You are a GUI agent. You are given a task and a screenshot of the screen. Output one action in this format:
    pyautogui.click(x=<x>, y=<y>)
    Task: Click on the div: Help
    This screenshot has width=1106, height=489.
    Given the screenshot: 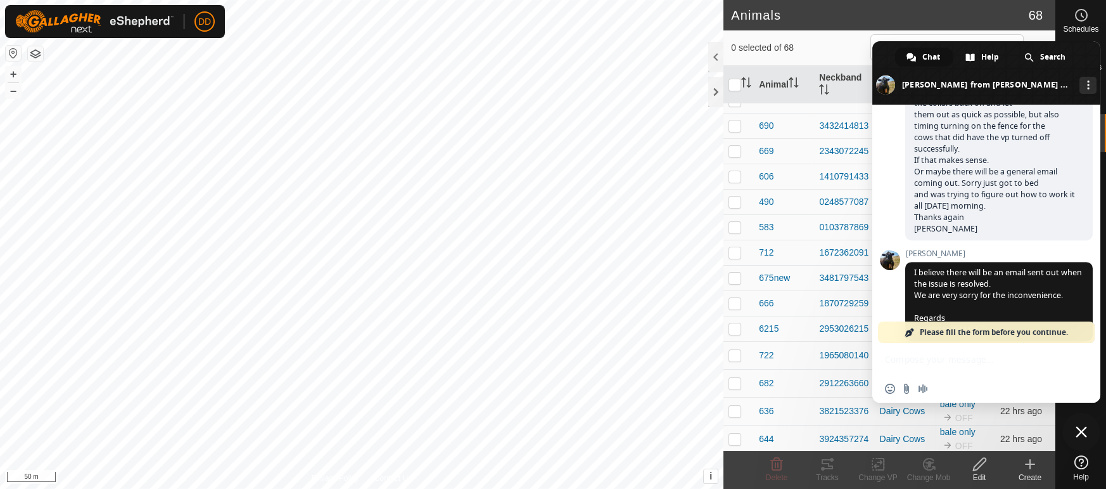 What is the action you would take?
    pyautogui.click(x=983, y=57)
    